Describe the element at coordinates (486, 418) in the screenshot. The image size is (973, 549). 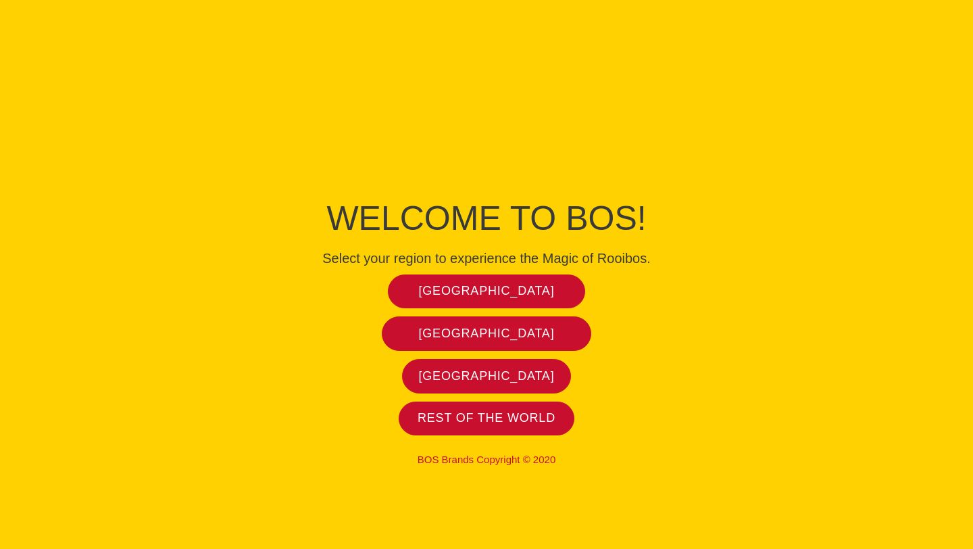
I see `a: Rest of the world` at that location.